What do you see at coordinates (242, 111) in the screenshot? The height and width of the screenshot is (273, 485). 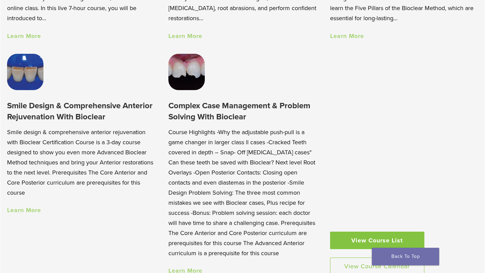 I see `h3: Complex Case Management & Problem Solving With Bioclear` at bounding box center [242, 111].